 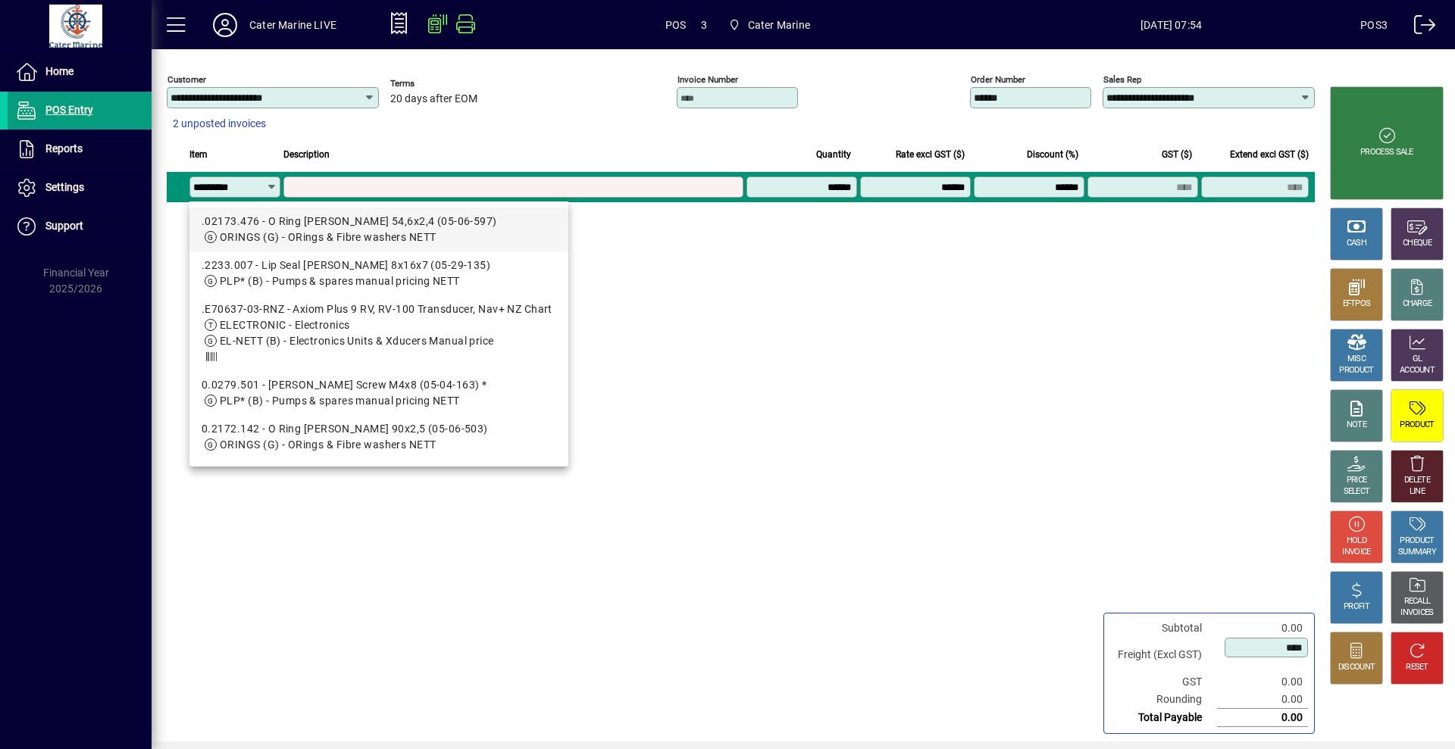 What do you see at coordinates (1356, 359) in the screenshot?
I see `div: MISC` at bounding box center [1356, 359].